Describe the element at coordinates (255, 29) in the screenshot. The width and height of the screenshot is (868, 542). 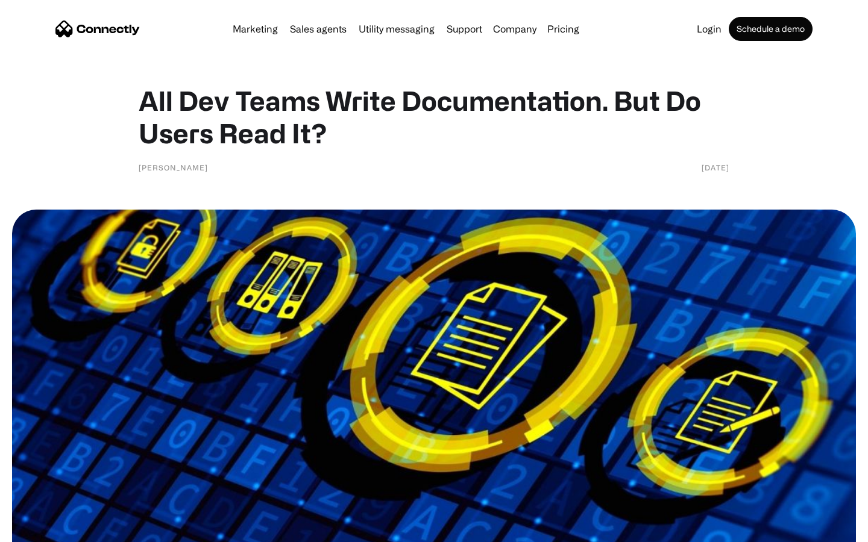
I see `a: Marketing` at that location.